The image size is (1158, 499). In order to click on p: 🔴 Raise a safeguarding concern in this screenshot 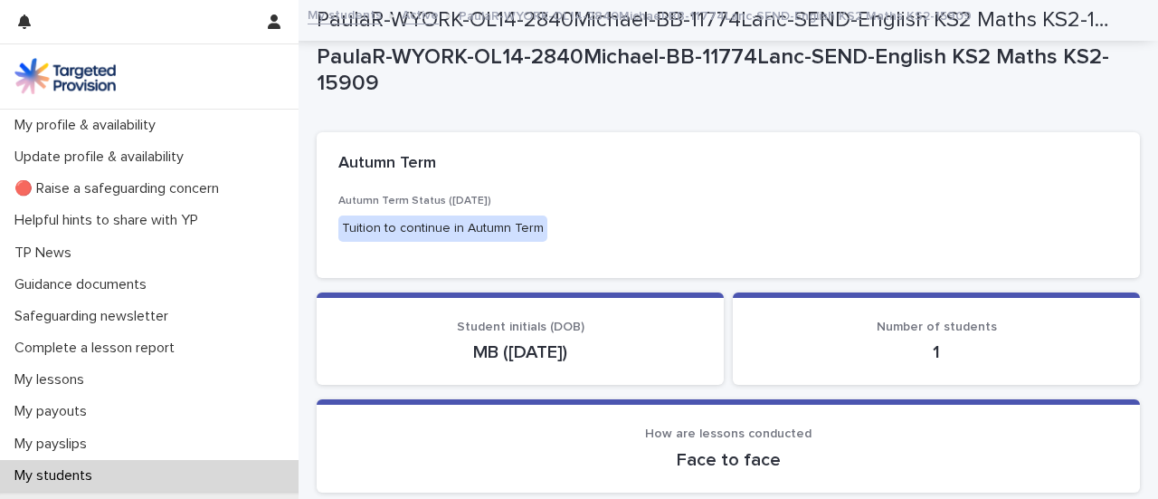, I will do `click(120, 188)`.